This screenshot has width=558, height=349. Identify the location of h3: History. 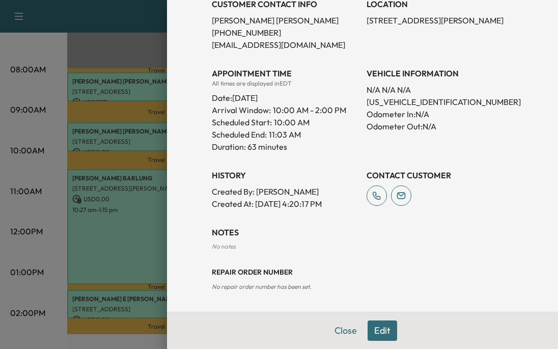
(285, 175).